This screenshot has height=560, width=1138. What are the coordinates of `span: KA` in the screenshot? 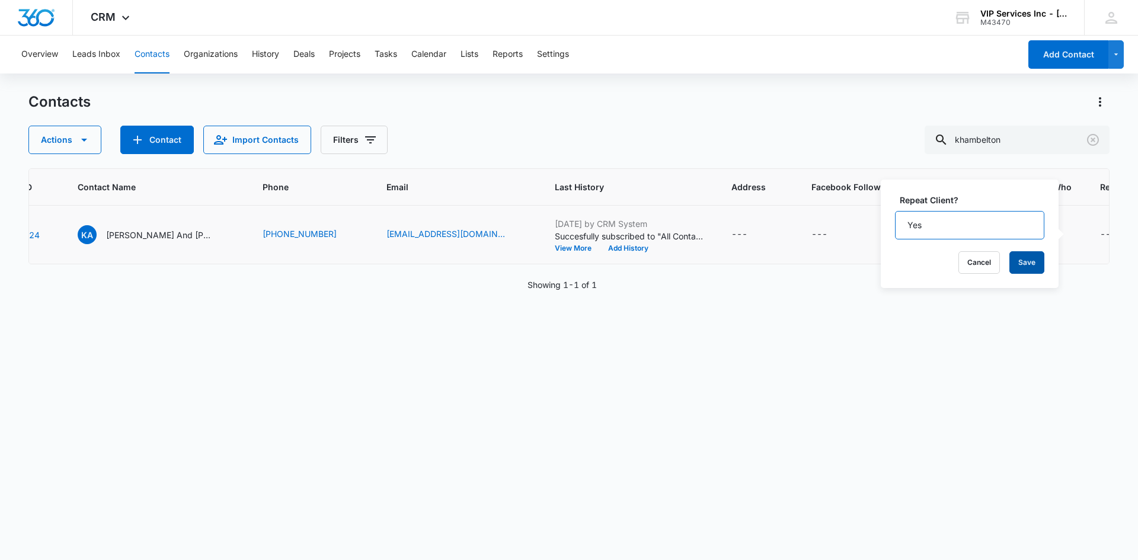 It's located at (87, 235).